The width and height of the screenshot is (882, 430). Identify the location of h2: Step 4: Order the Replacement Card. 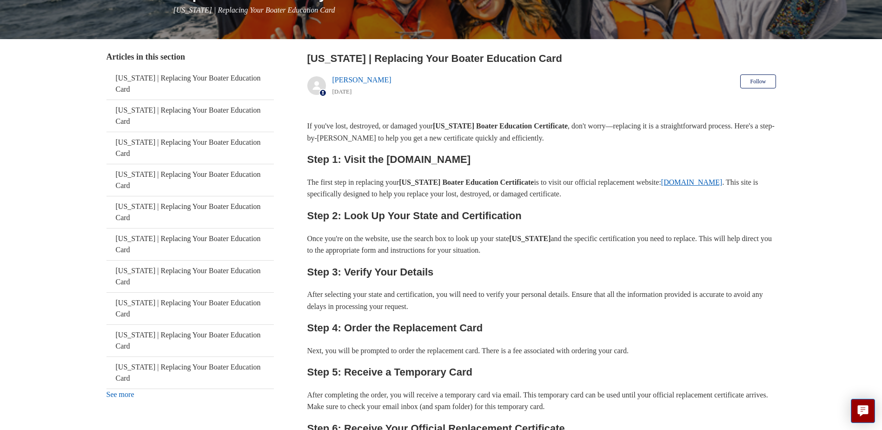
(542, 327).